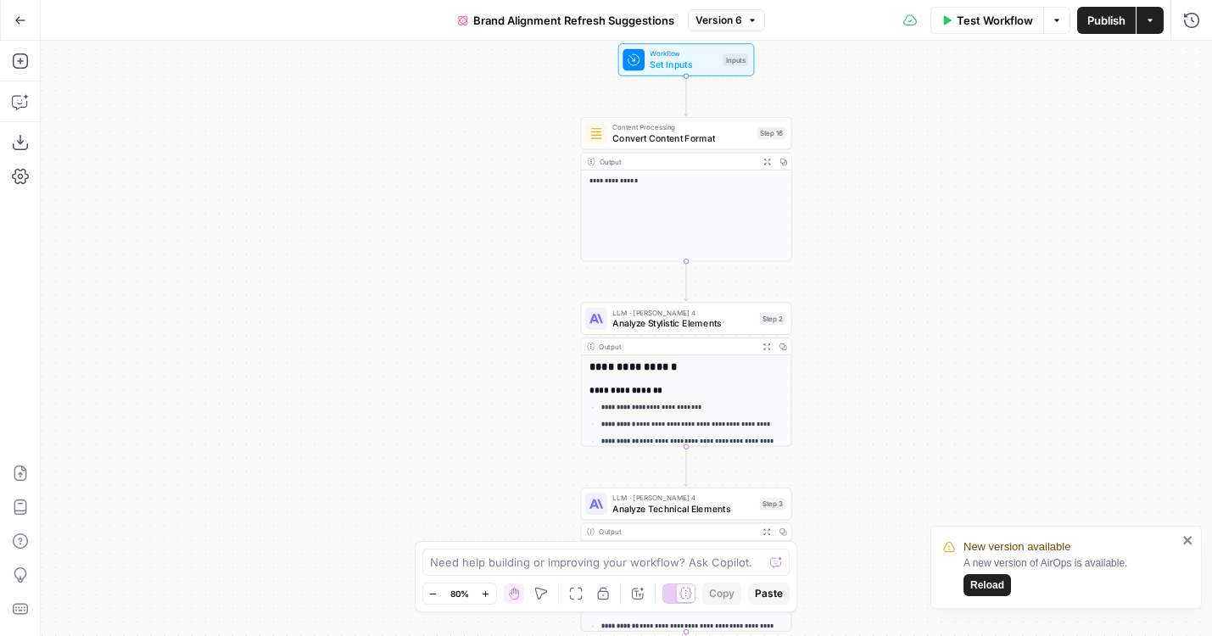 This screenshot has width=1212, height=636. What do you see at coordinates (987, 585) in the screenshot?
I see `span: Reload` at bounding box center [987, 585].